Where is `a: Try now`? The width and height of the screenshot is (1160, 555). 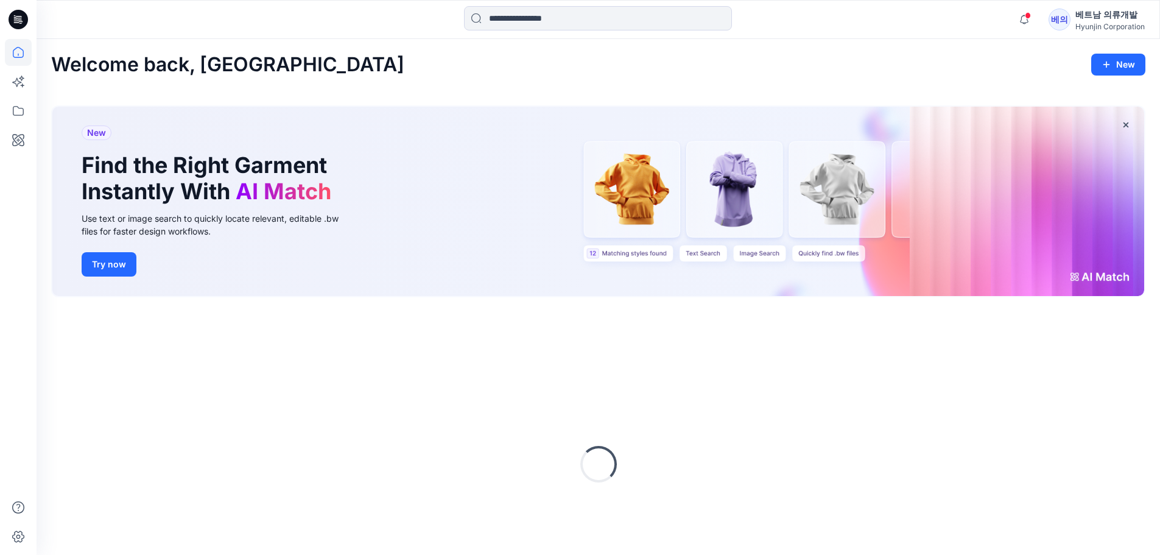 a: Try now is located at coordinates (109, 264).